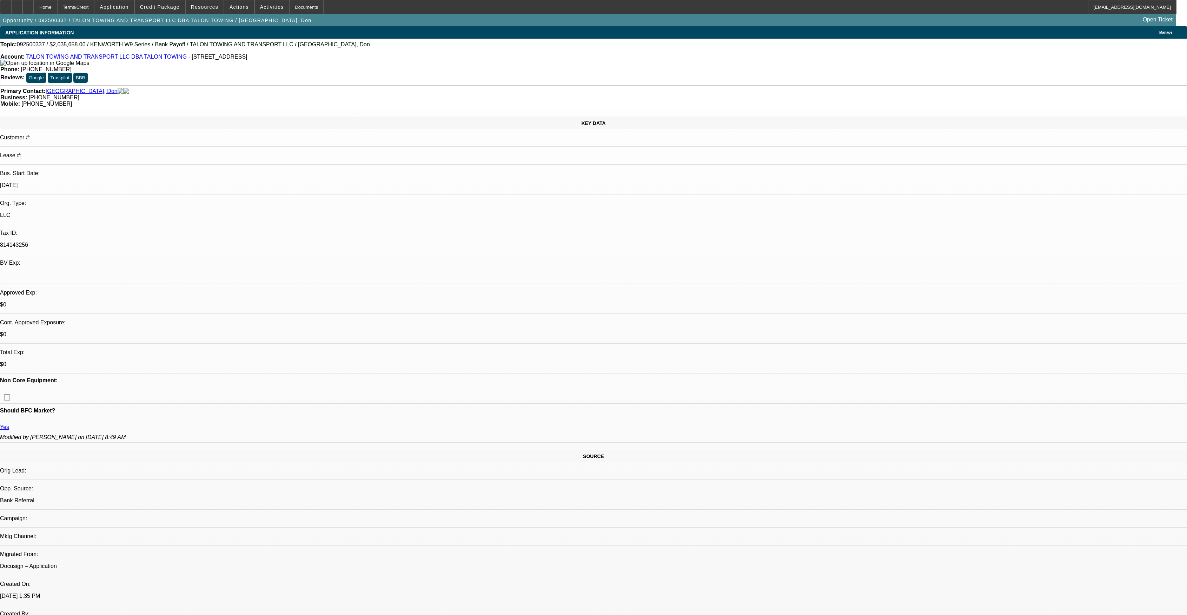 The height and width of the screenshot is (615, 1187). I want to click on span: Resources, so click(205, 7).